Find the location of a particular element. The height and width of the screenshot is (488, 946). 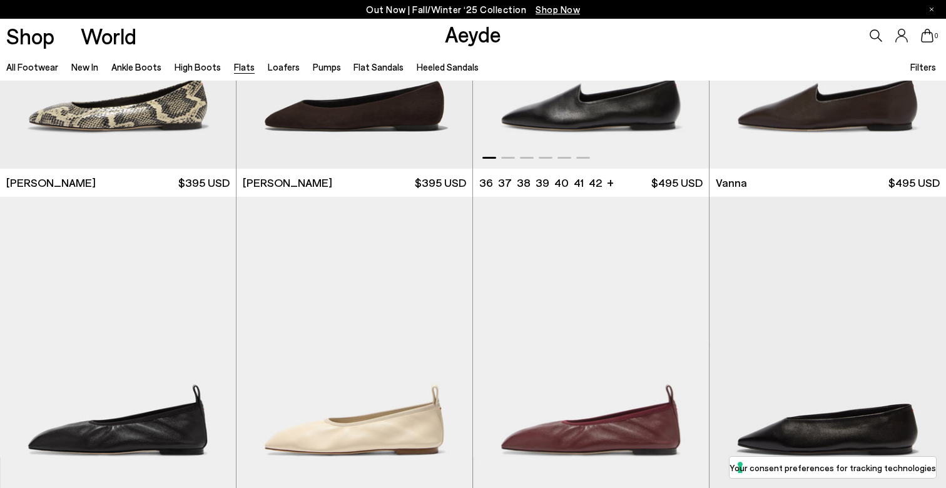

a: Flat Sandals is located at coordinates (378, 67).